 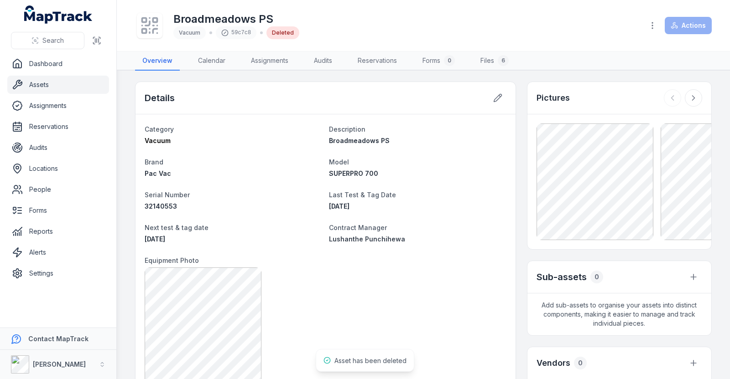 What do you see at coordinates (553, 98) in the screenshot?
I see `h3: Pictures` at bounding box center [553, 98].